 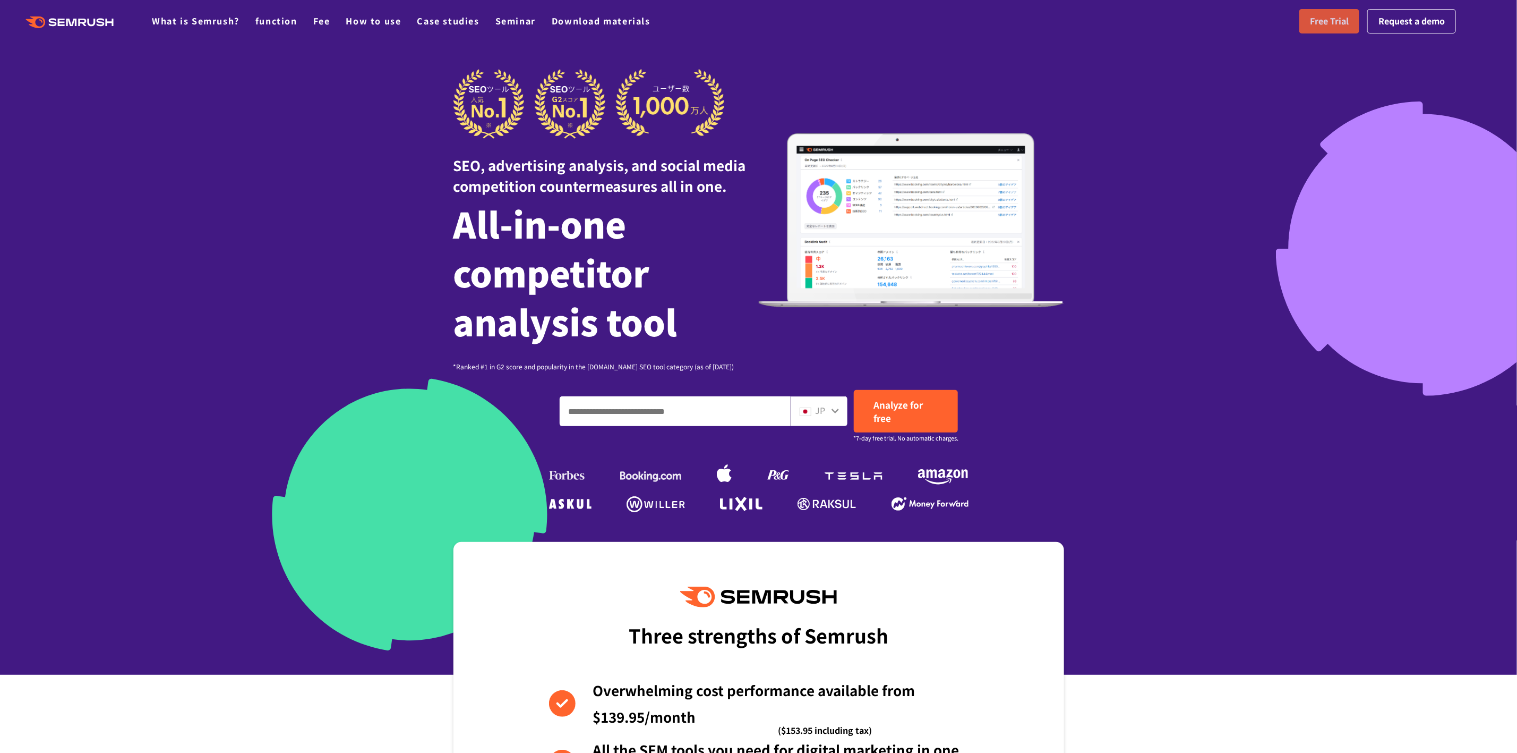 What do you see at coordinates (516, 21) in the screenshot?
I see `font: Seminar` at bounding box center [516, 21].